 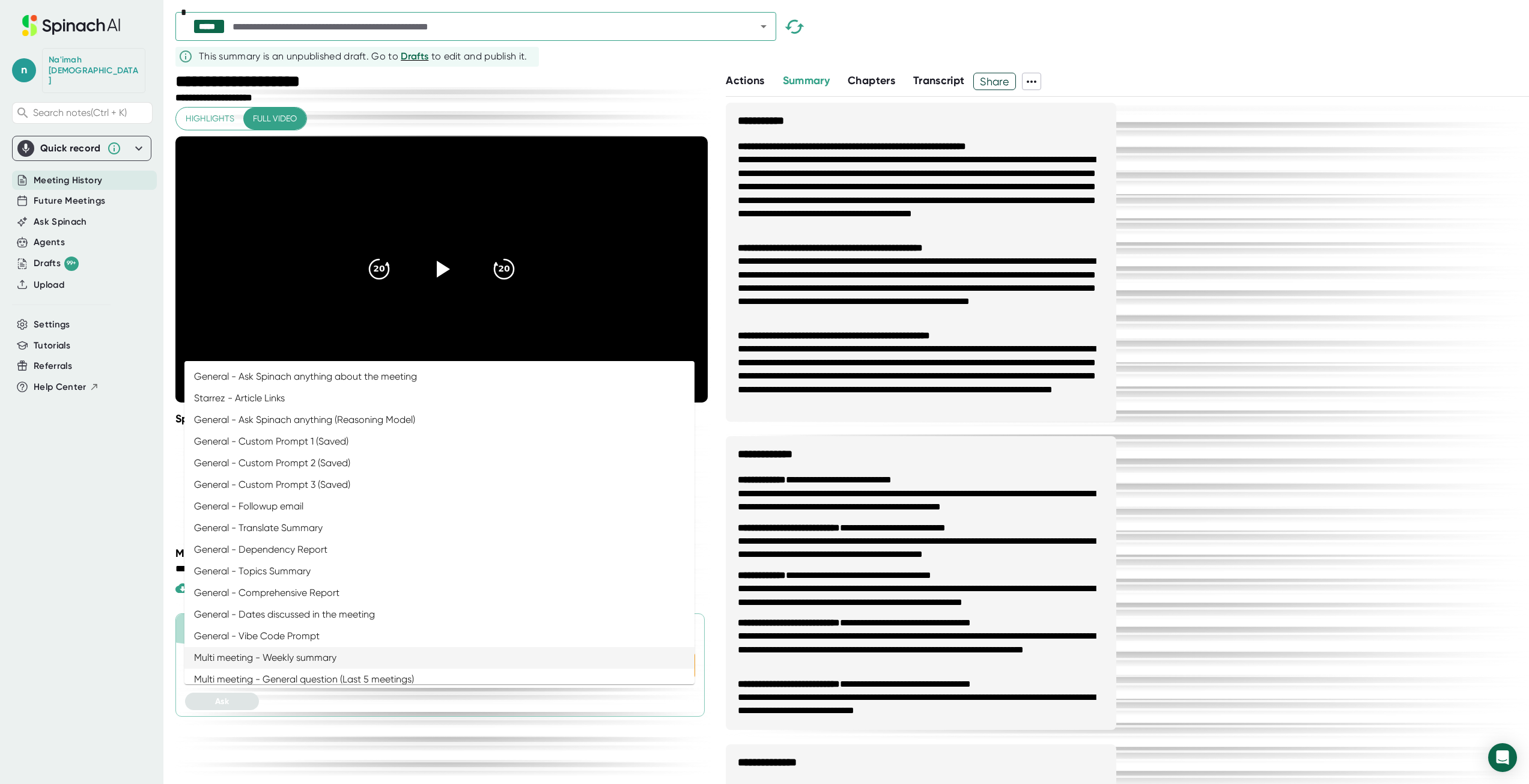 I want to click on div: Na'imah Muhammad, so click(x=94, y=71).